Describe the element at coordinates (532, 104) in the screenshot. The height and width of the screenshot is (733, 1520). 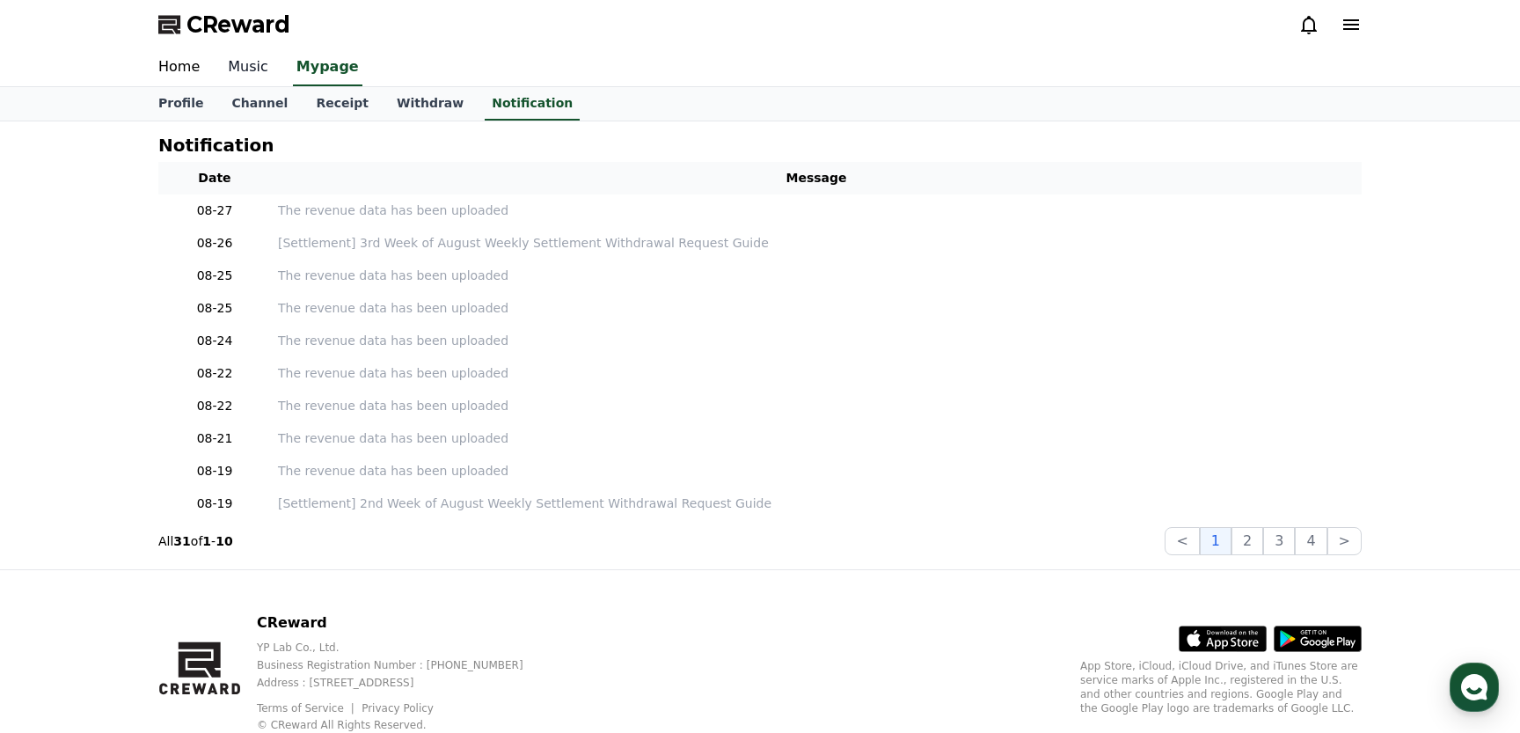
I see `a: Notification` at that location.